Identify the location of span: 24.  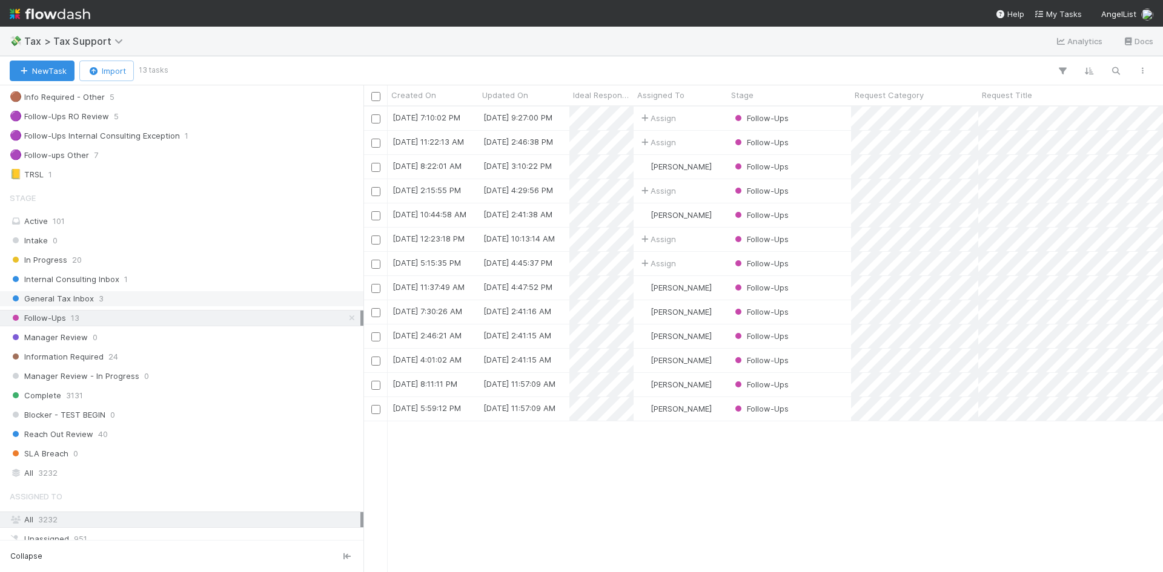
(113, 357).